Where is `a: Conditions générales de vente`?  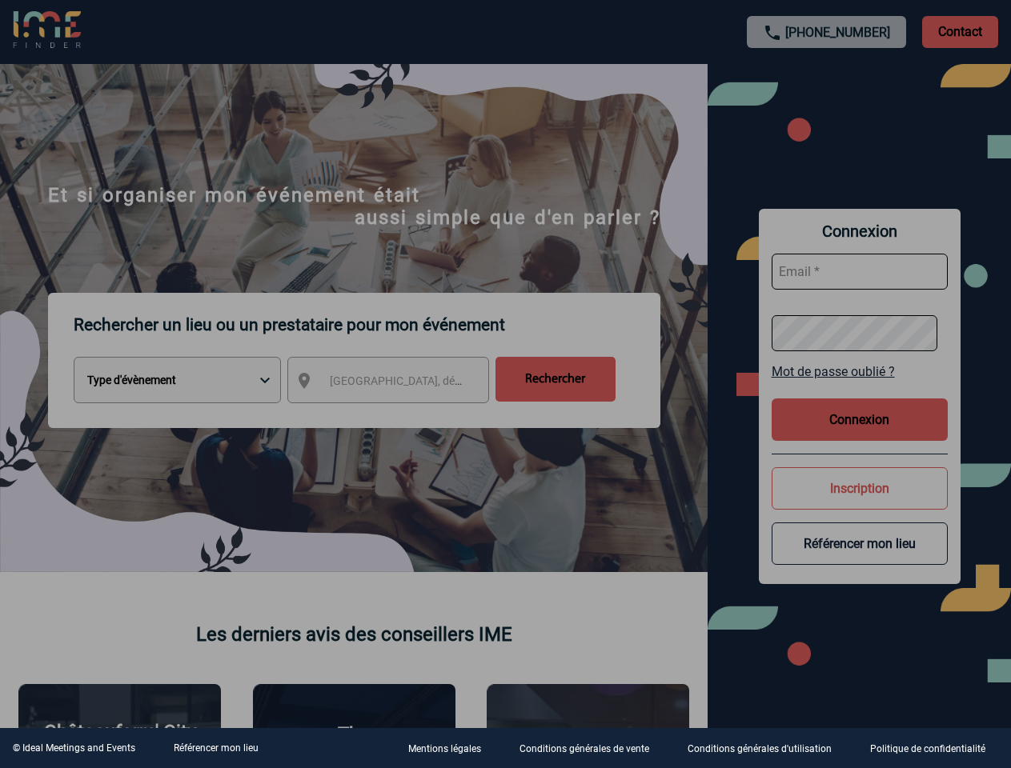
a: Conditions générales de vente is located at coordinates (591, 748).